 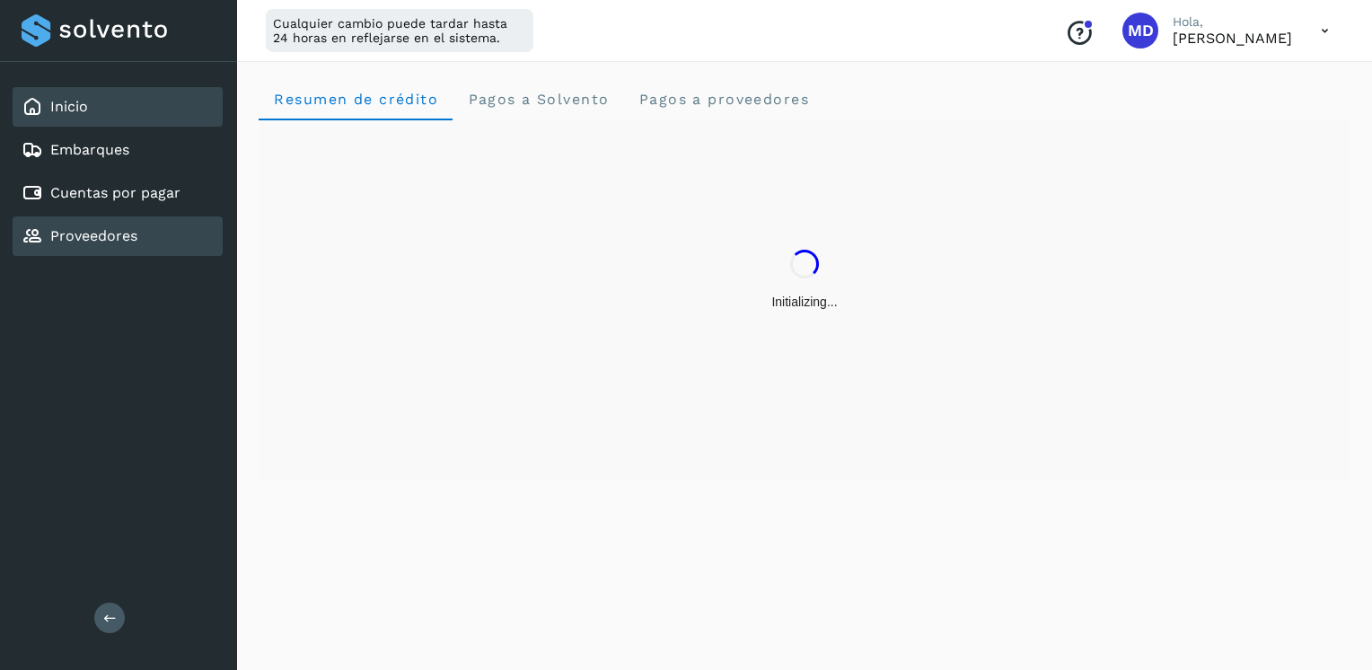 What do you see at coordinates (538, 99) in the screenshot?
I see `span: Pagos a Solvento` at bounding box center [538, 99].